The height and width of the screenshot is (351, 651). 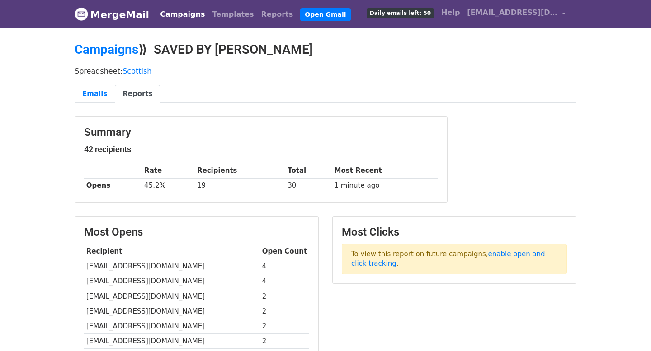 I want to click on img: MergeMail logo, so click(x=81, y=14).